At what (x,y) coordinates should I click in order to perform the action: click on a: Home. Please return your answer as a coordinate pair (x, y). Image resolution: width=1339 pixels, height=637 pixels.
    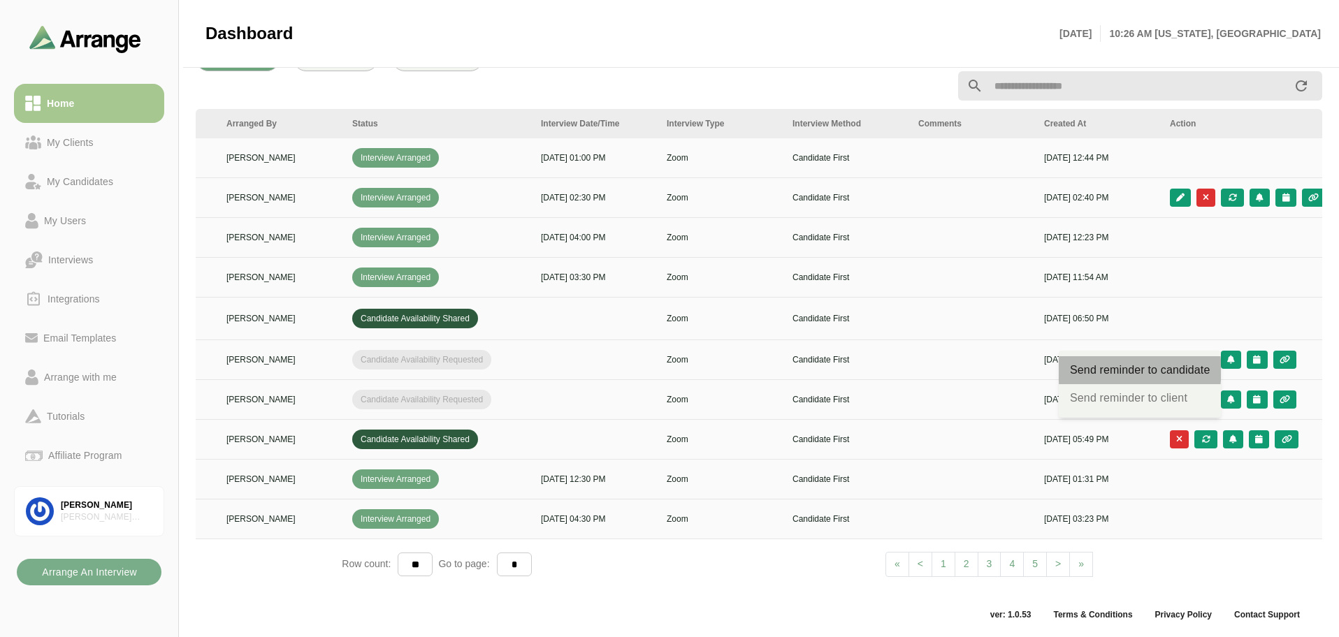
    Looking at the image, I should click on (89, 103).